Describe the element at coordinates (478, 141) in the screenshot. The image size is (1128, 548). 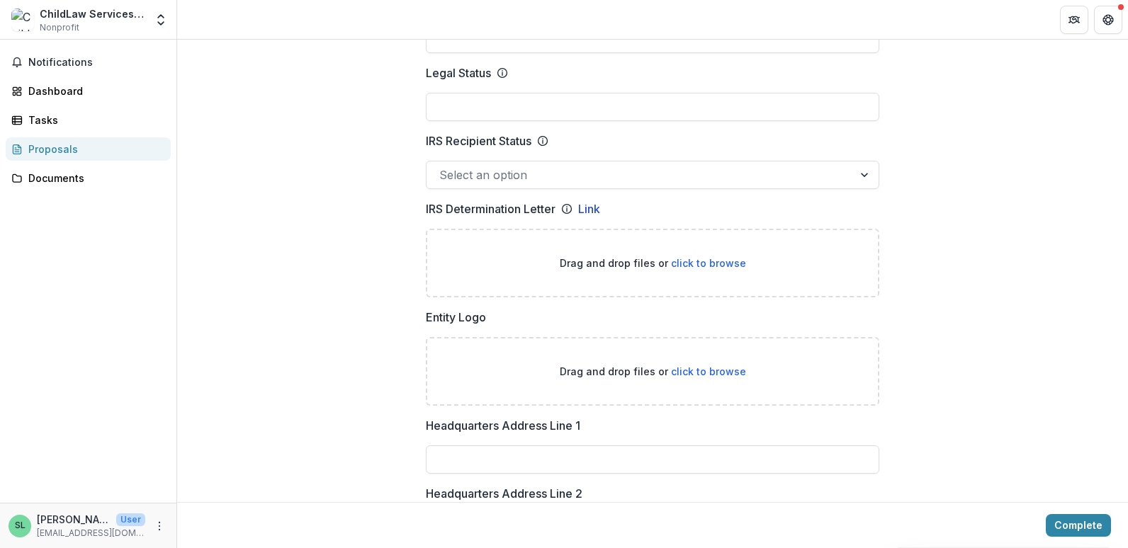
I see `p: IRS Recipient Status` at that location.